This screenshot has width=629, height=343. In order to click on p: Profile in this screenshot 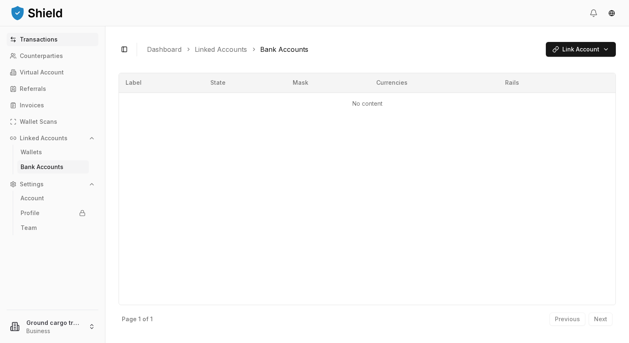, I will do `click(30, 213)`.